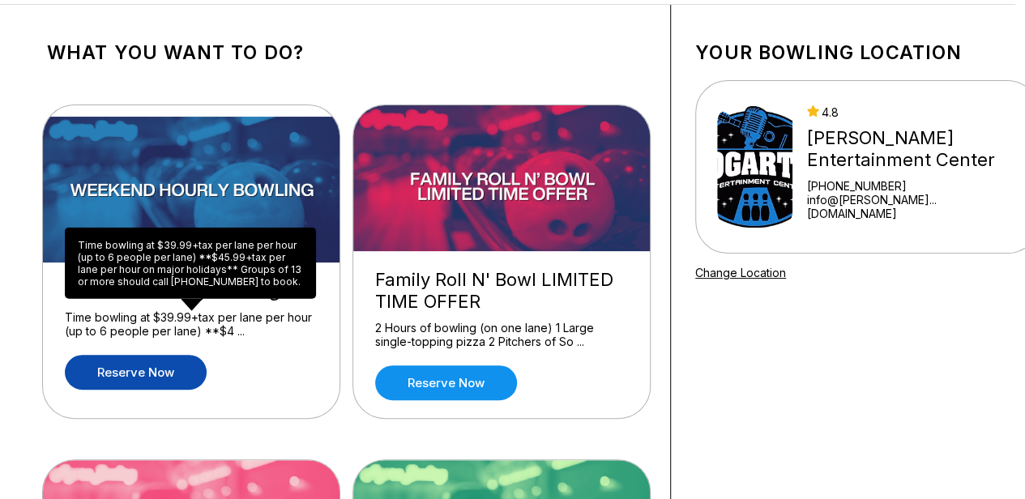 Image resolution: width=1025 pixels, height=499 pixels. What do you see at coordinates (191, 324) in the screenshot?
I see `div: Time bowling at $39.99+tax per lane per hour (up to 6 people per lane) **$4 ...` at bounding box center [191, 324].